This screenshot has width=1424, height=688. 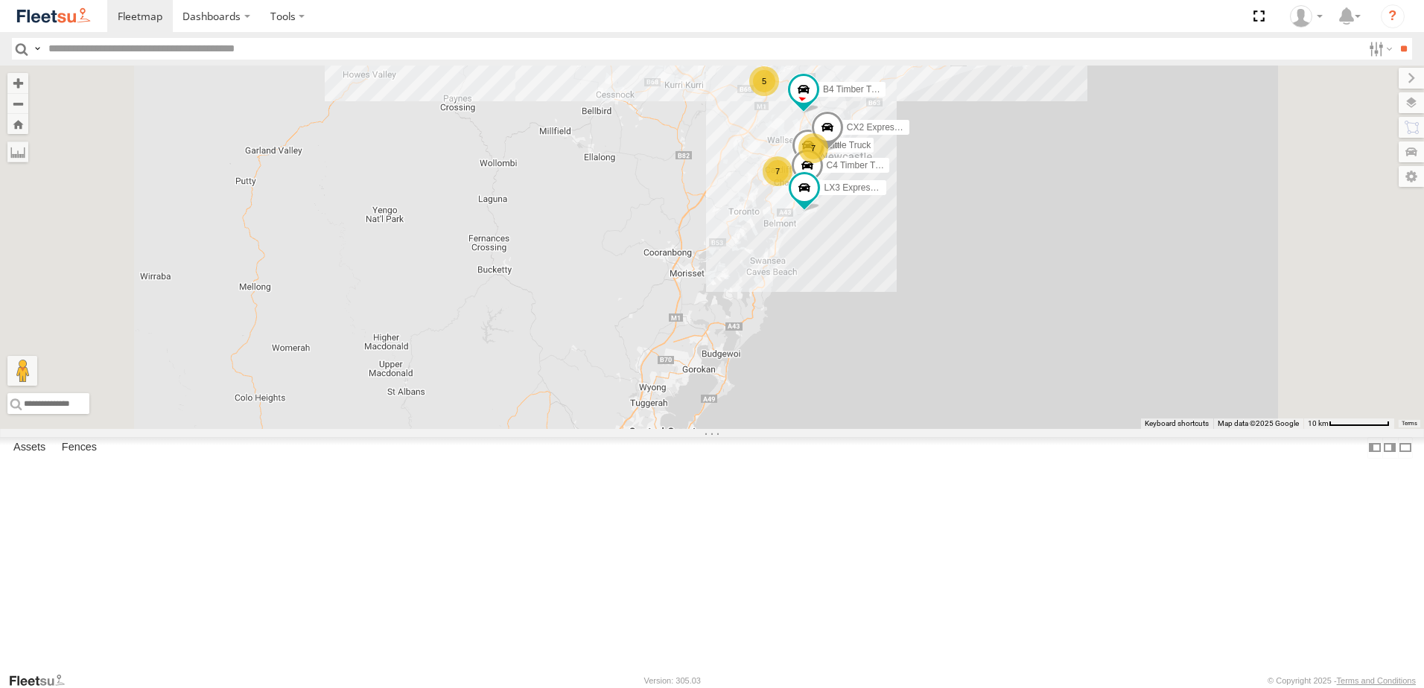 I want to click on button: Zoom out, so click(x=18, y=104).